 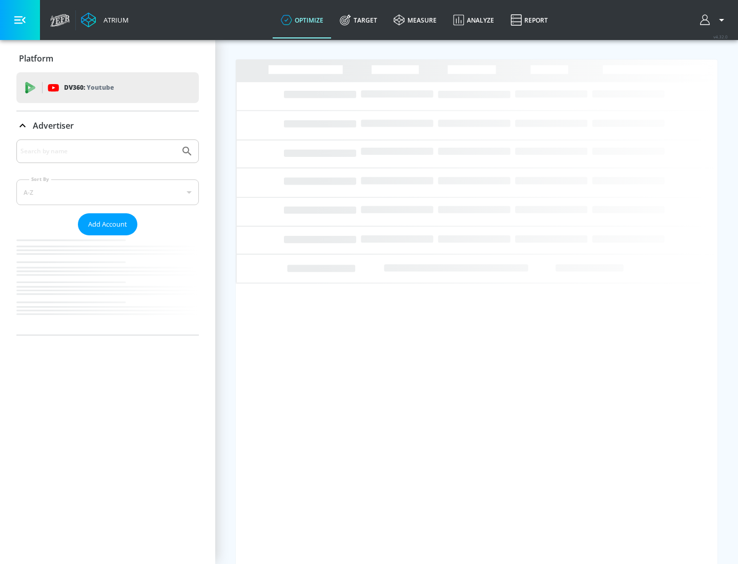 What do you see at coordinates (89, 88) in the screenshot?
I see `p: DV360:` at bounding box center [89, 88].